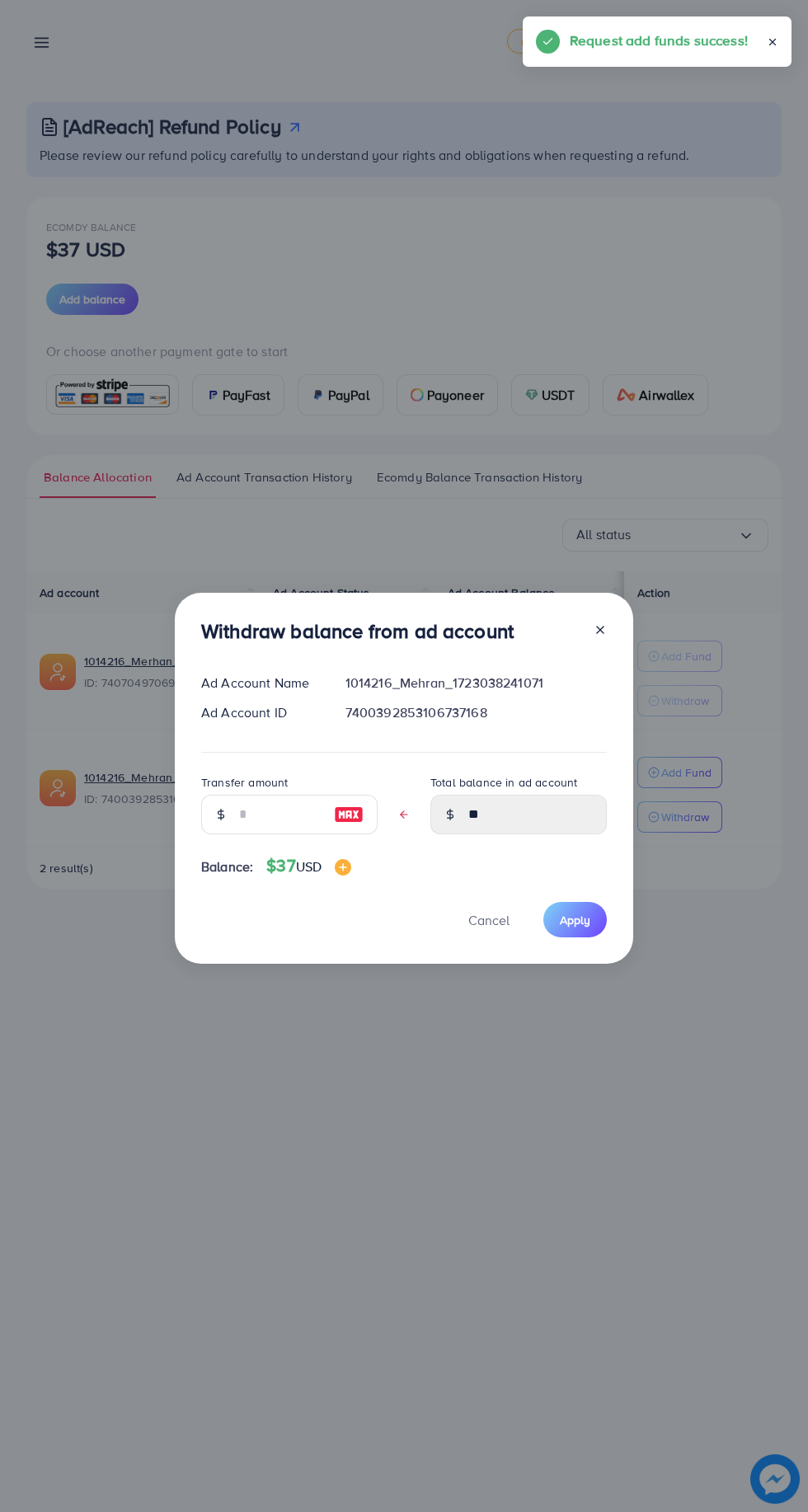 This screenshot has width=808, height=1512. I want to click on div: 1014216_Mehran_1723038241071, so click(476, 683).